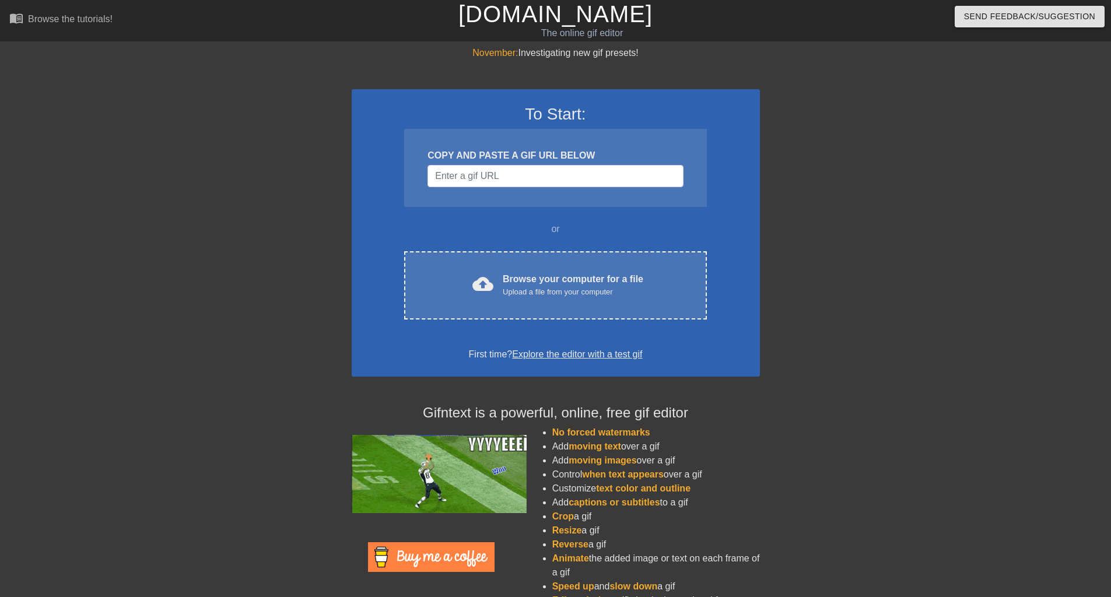 The image size is (1111, 597). Describe the element at coordinates (555, 156) in the screenshot. I see `div: COPY AND PASTE A GIF URL BELOW` at that location.